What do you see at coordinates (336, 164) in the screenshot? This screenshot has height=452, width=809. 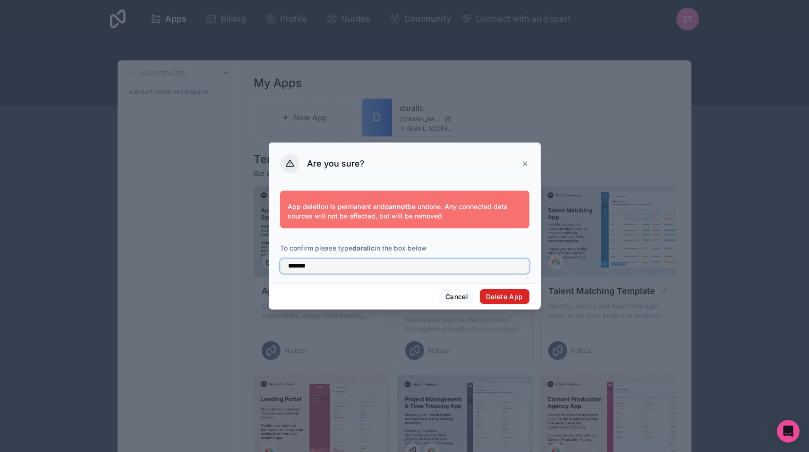 I see `h3: Are you sure?` at bounding box center [336, 164].